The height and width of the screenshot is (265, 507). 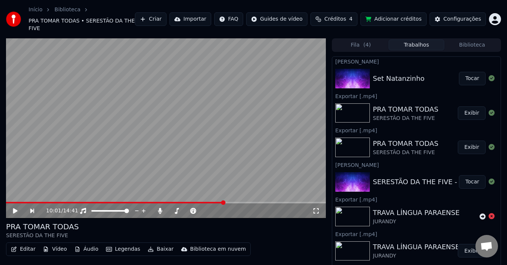 What do you see at coordinates (151, 19) in the screenshot?
I see `button: Criar` at bounding box center [151, 19].